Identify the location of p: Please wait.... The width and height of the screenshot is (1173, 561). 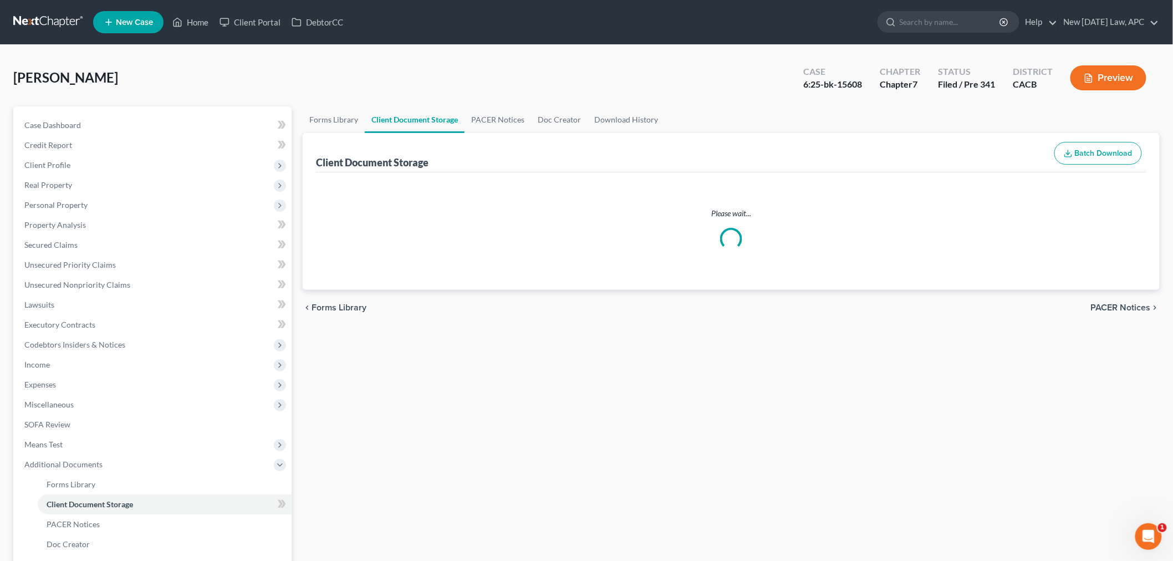
(731, 213).